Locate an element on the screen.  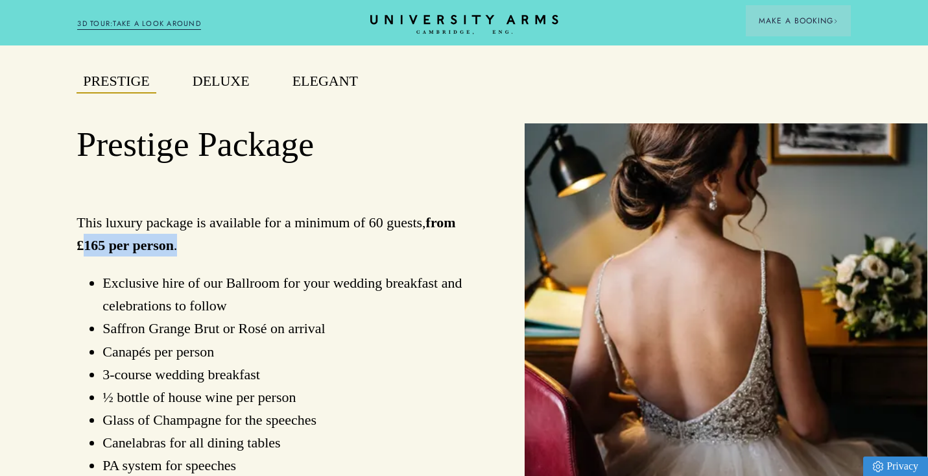
li: ½ bottle of house wine per person is located at coordinates (291, 396).